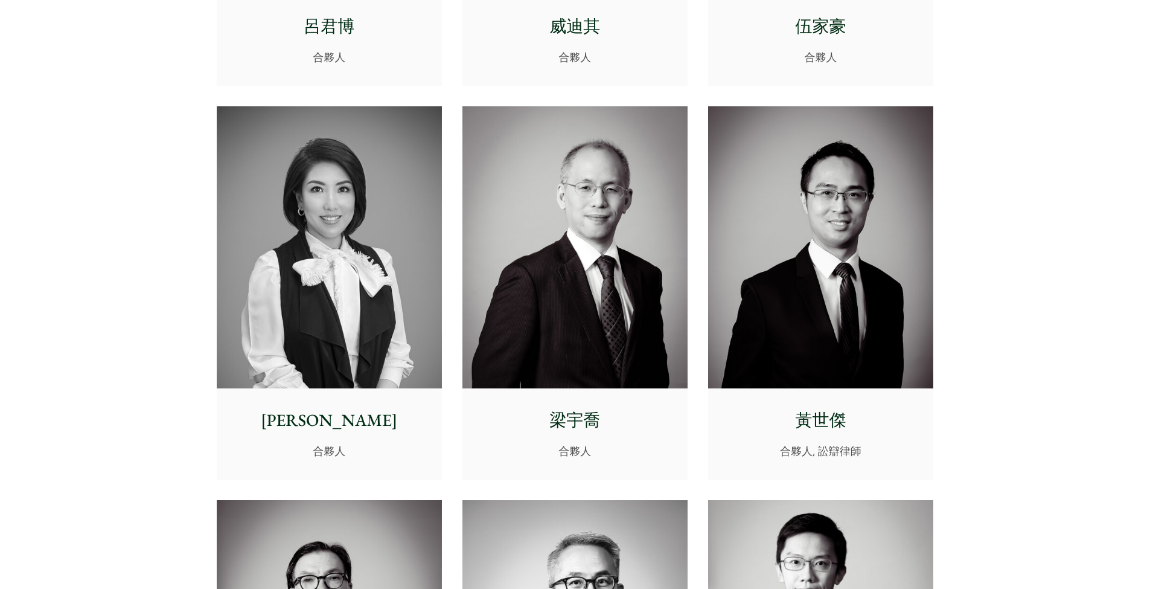 The width and height of the screenshot is (1150, 589). I want to click on p: 合夥人, 訟辯律師, so click(820, 450).